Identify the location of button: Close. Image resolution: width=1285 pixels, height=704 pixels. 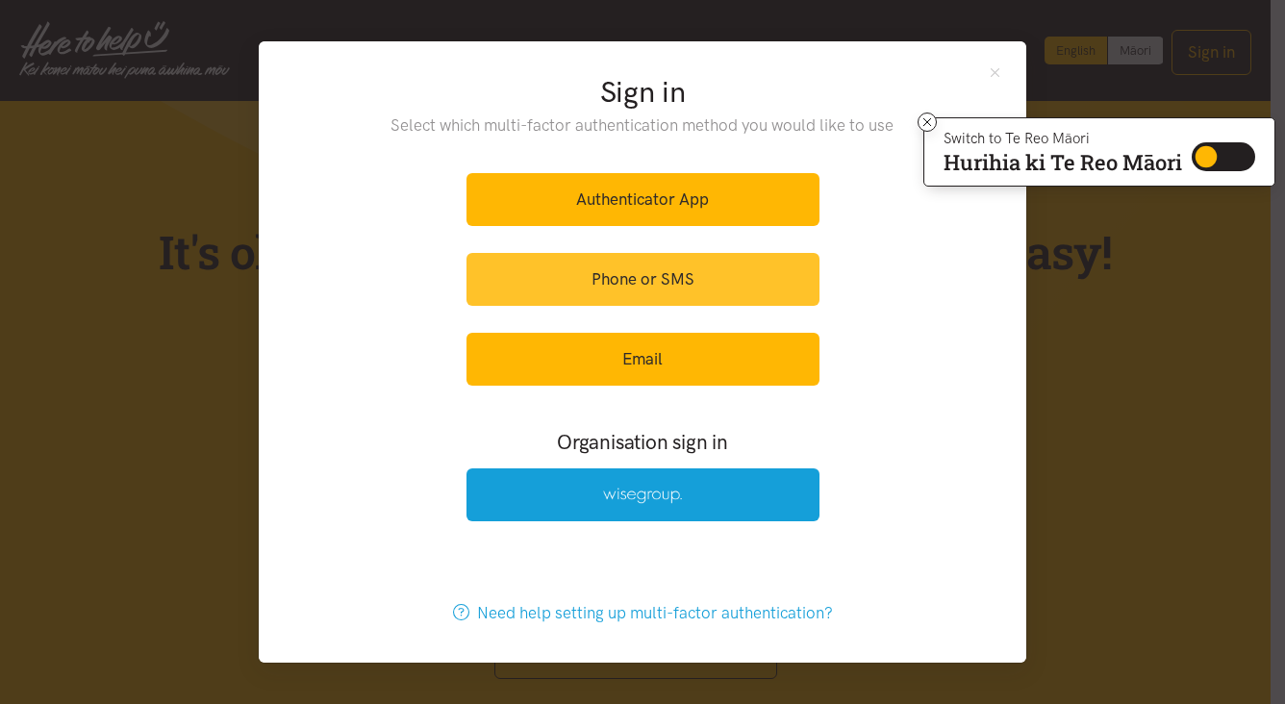
(994, 72).